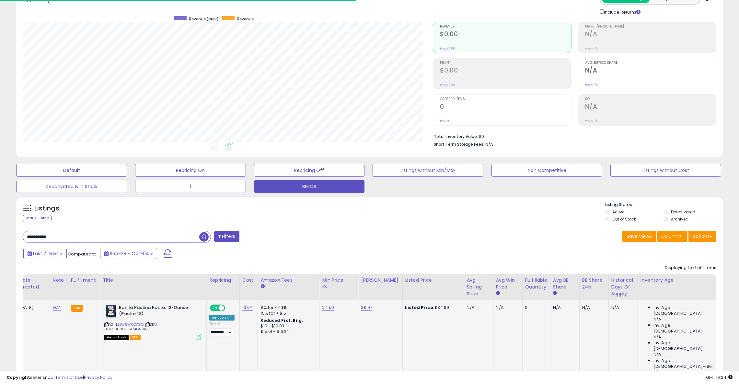  I want to click on button: Sep-28 - Oct-04, so click(129, 254).